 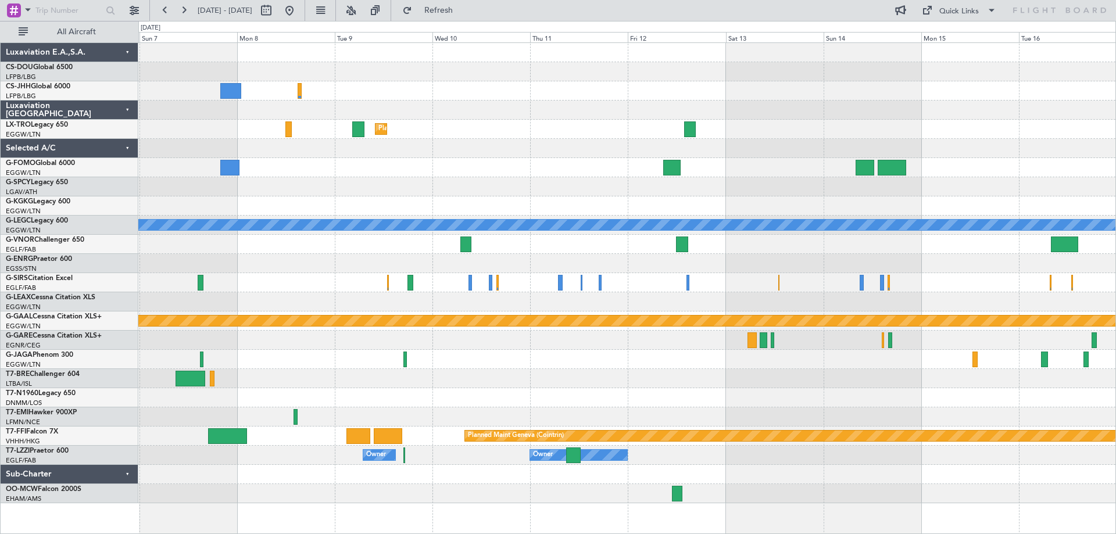 I want to click on span: LX-TRO, so click(x=18, y=125).